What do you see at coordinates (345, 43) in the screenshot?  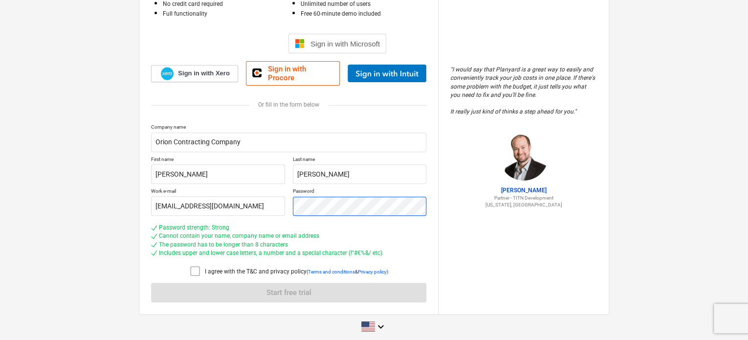 I see `span: Sign in with Microsoft` at bounding box center [345, 43].